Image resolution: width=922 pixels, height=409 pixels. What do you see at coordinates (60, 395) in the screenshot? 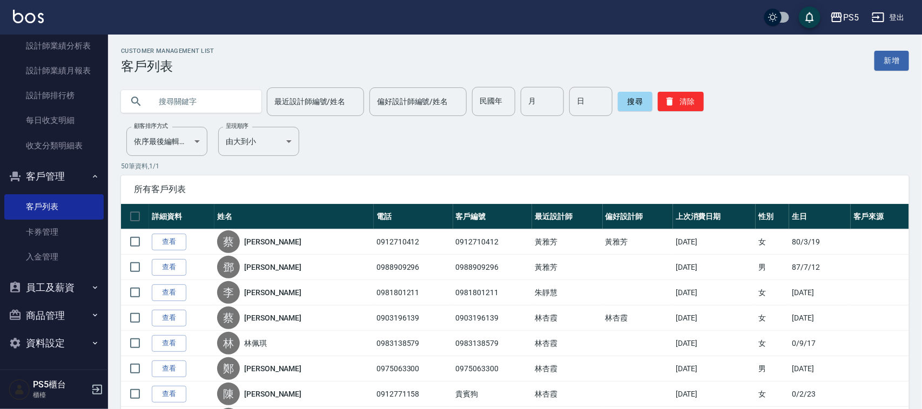
I see `p: 櫃檯` at bounding box center [60, 395].